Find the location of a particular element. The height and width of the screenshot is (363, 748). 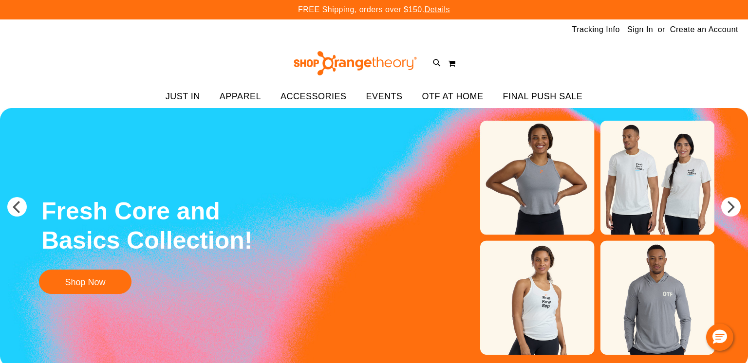

button: next is located at coordinates (731, 207).